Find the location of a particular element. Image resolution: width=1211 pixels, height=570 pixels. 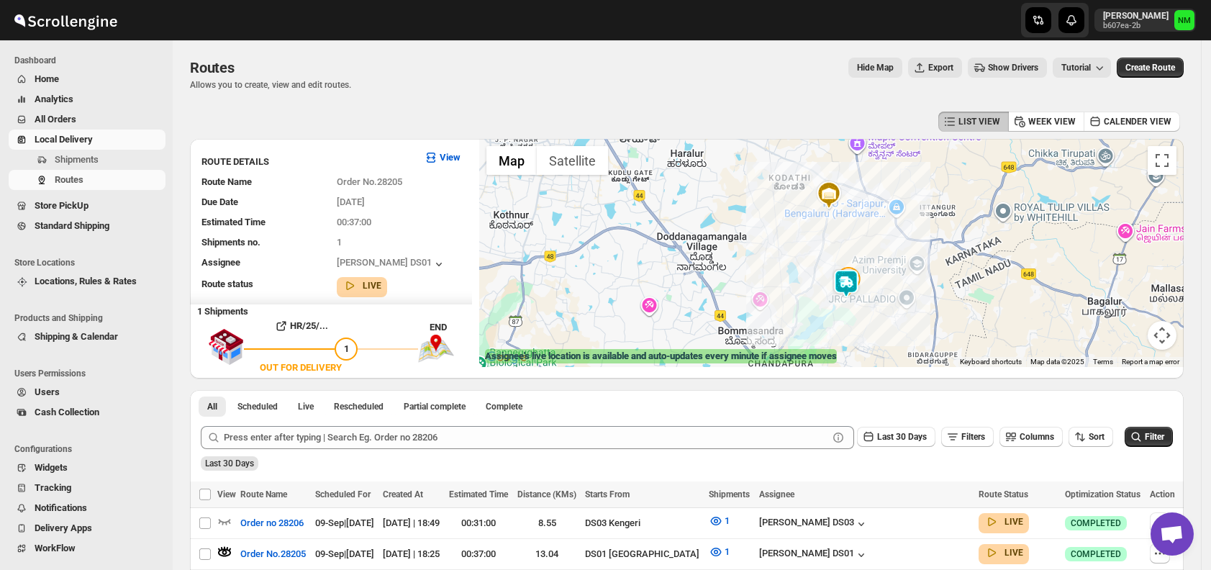

button: Order no 28206 is located at coordinates (272, 523).